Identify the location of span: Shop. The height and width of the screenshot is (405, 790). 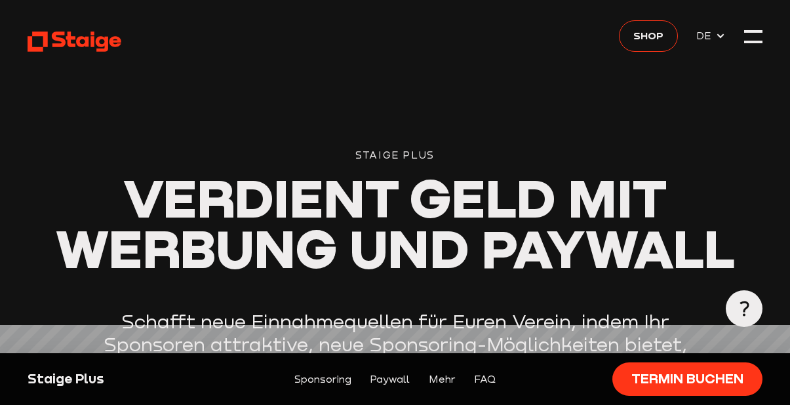
(648, 35).